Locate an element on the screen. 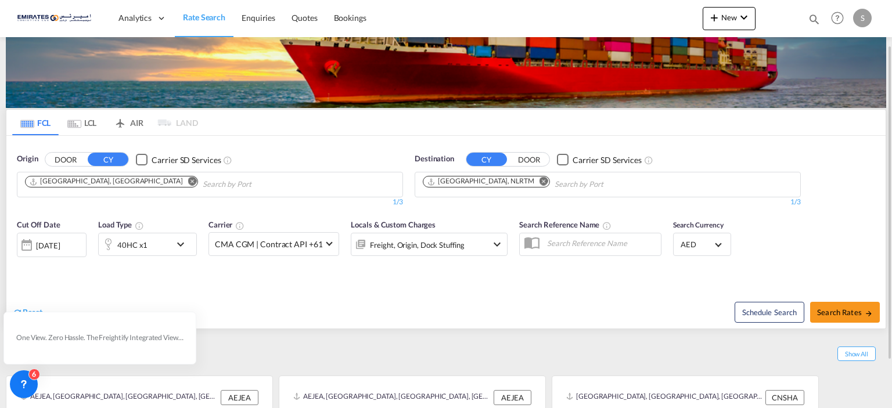  md-icon: Your search will be saved by the below given name is located at coordinates (607, 226).